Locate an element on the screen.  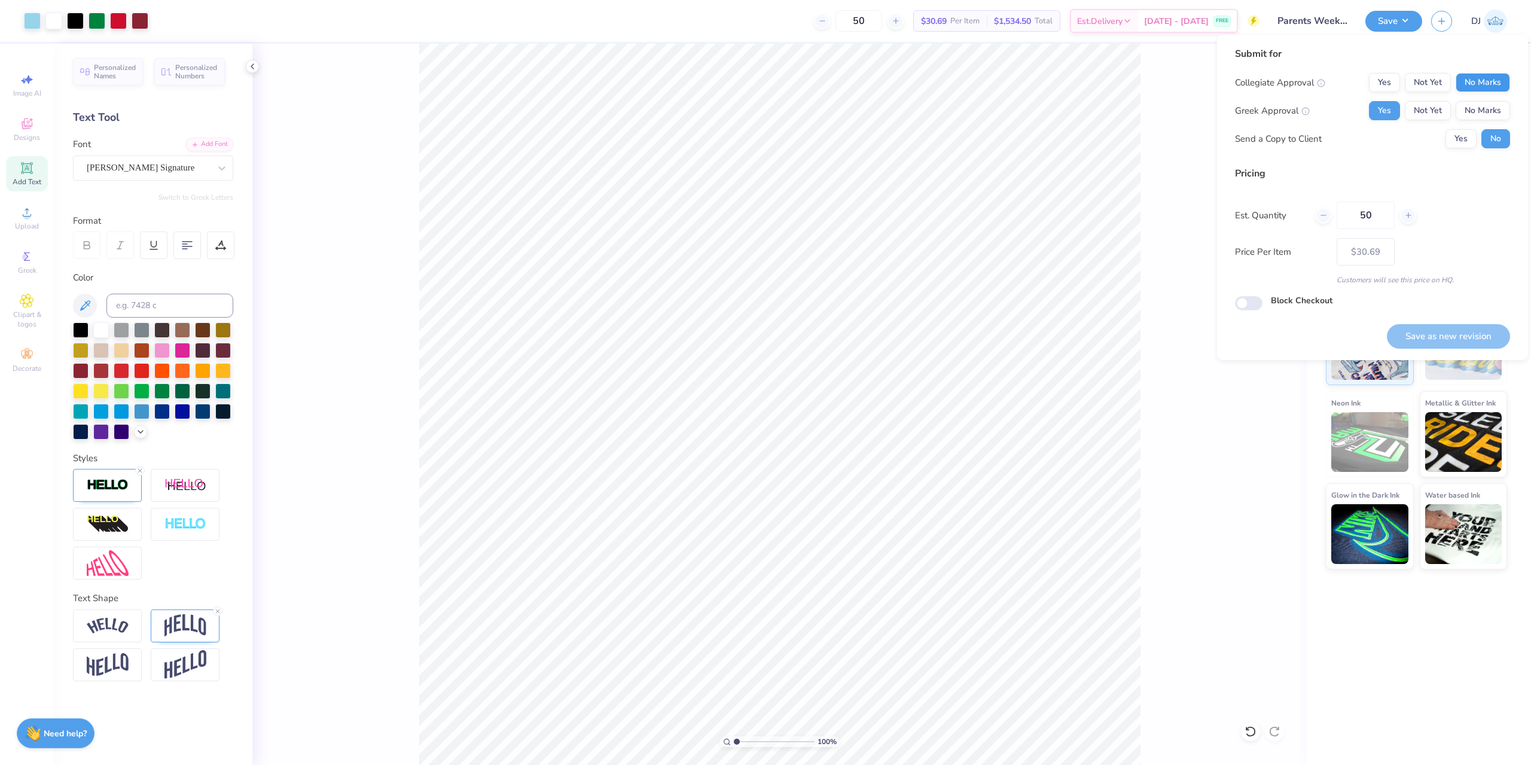
span: Greek is located at coordinates (27, 270).